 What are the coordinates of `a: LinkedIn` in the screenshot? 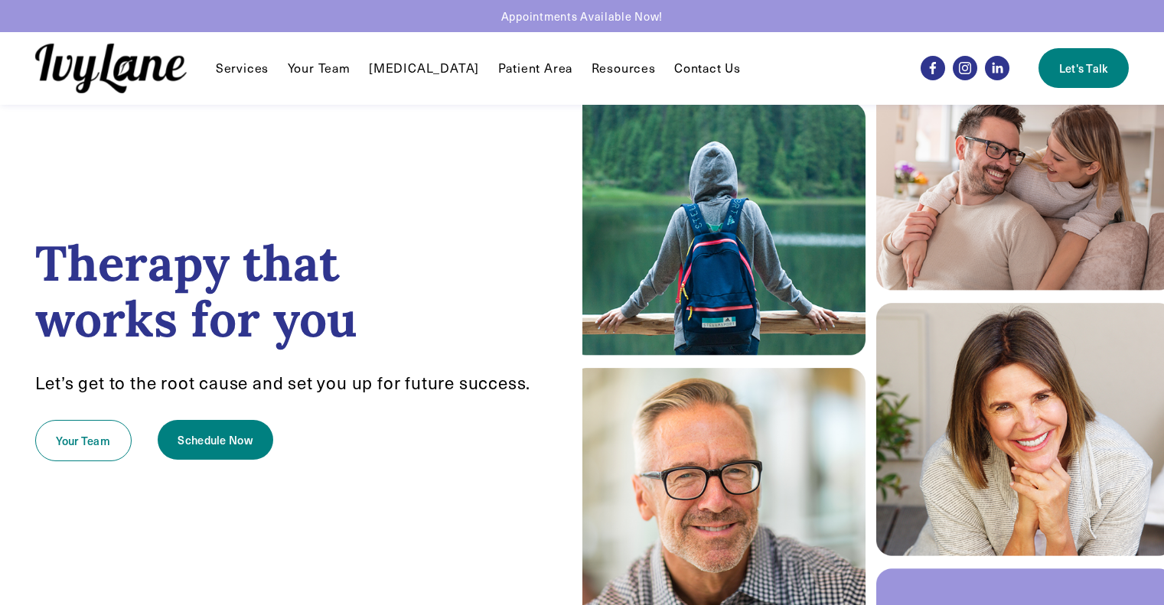 It's located at (997, 68).